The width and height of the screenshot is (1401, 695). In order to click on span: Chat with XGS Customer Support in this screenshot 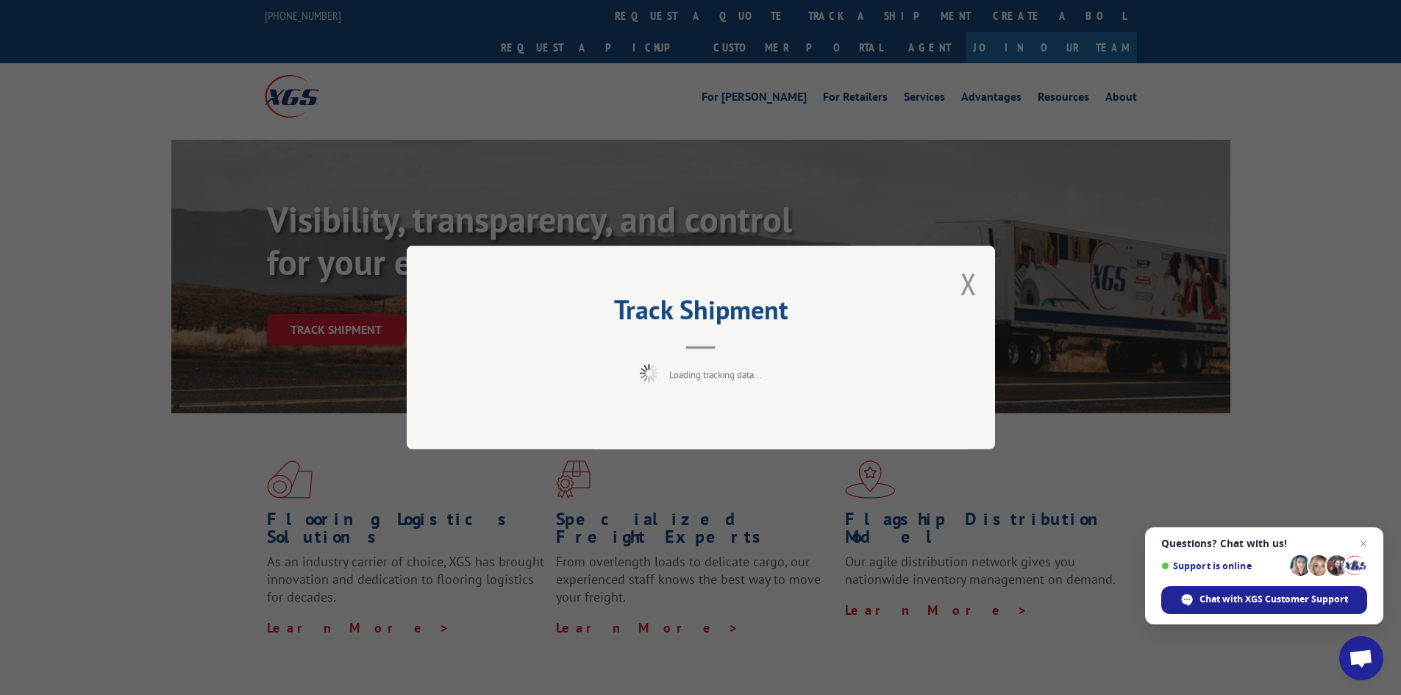, I will do `click(1274, 599)`.